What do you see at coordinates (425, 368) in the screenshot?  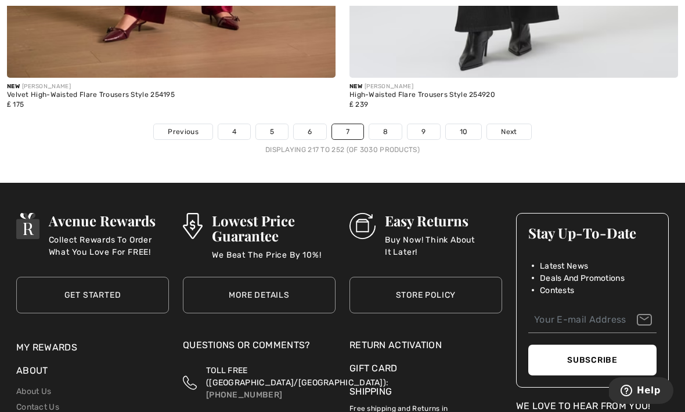 I see `a: Gift Card` at bounding box center [425, 368].